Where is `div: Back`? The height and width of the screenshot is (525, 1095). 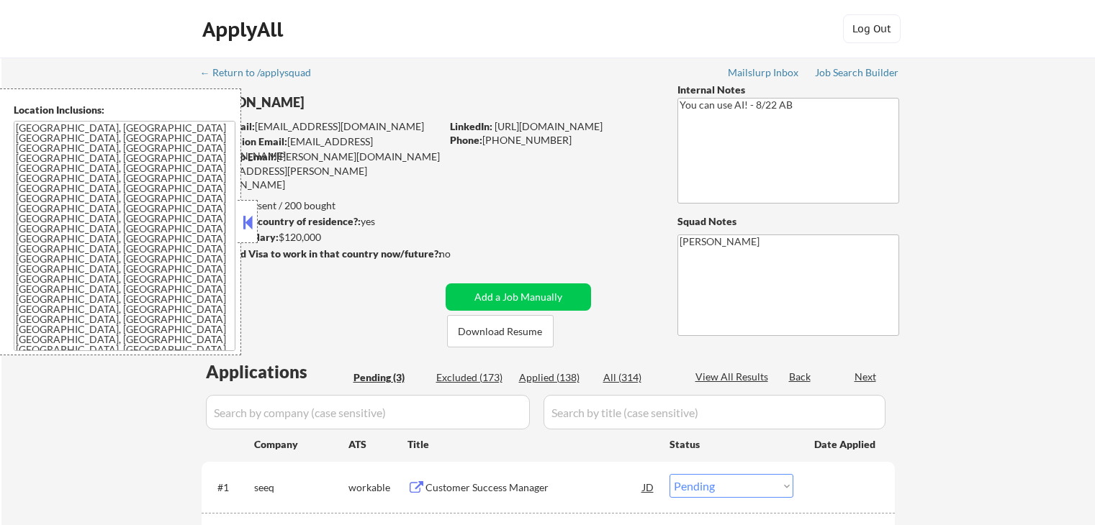
div: Back is located at coordinates (800, 377).